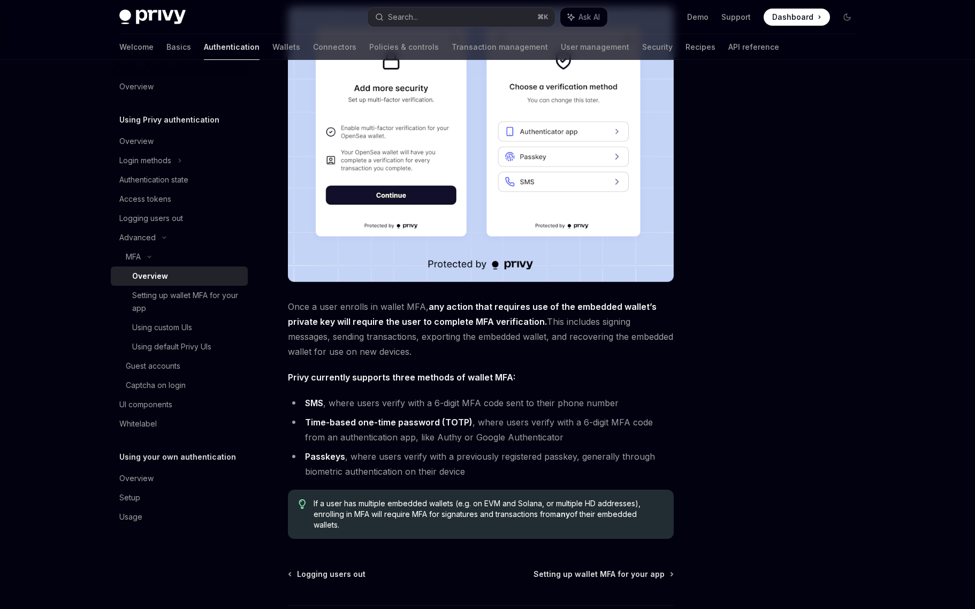  I want to click on div: Authentication state, so click(154, 180).